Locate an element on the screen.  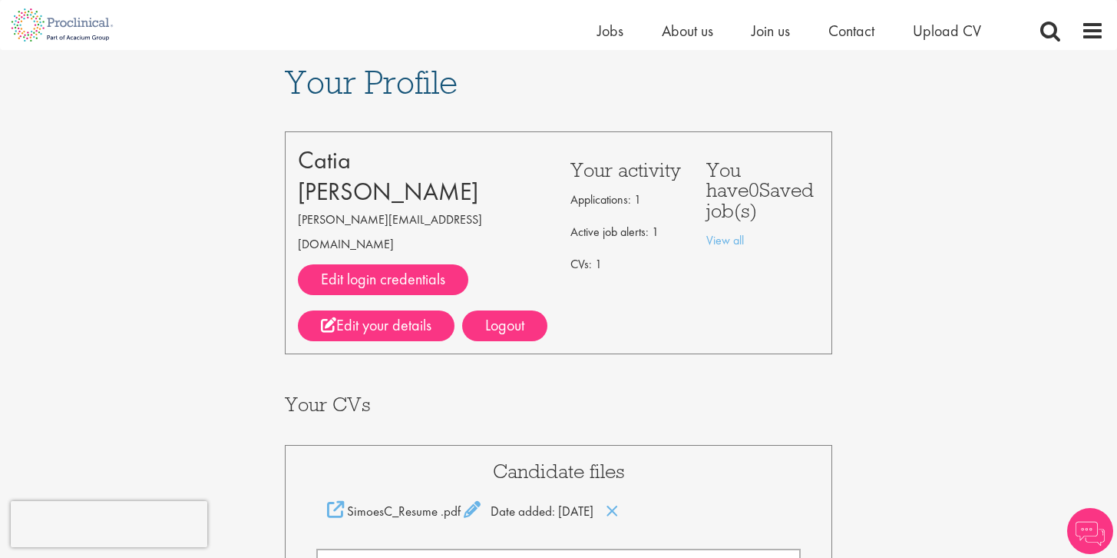
p: Active job alerts: 1 is located at coordinates (627, 232).